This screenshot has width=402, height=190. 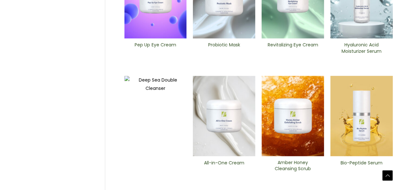 I want to click on a: Hyaluronic Acid Moisturizer Serum, so click(x=361, y=49).